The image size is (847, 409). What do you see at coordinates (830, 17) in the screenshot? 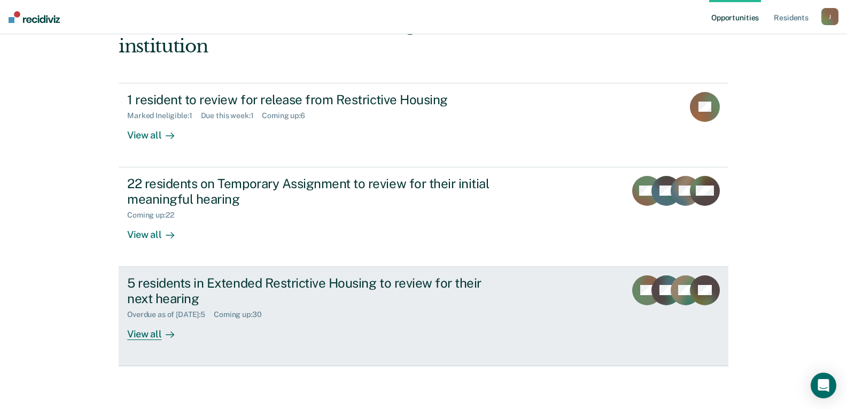
I see `div: J` at bounding box center [830, 17].